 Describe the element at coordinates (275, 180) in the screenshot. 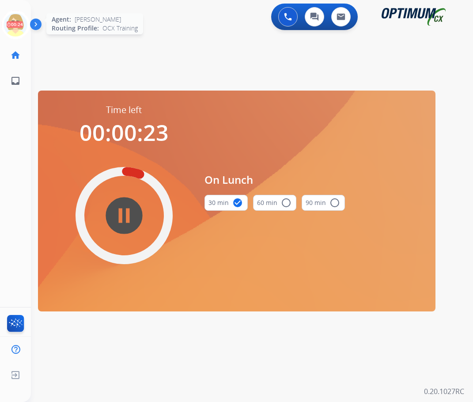

I see `span: On Lunch` at that location.